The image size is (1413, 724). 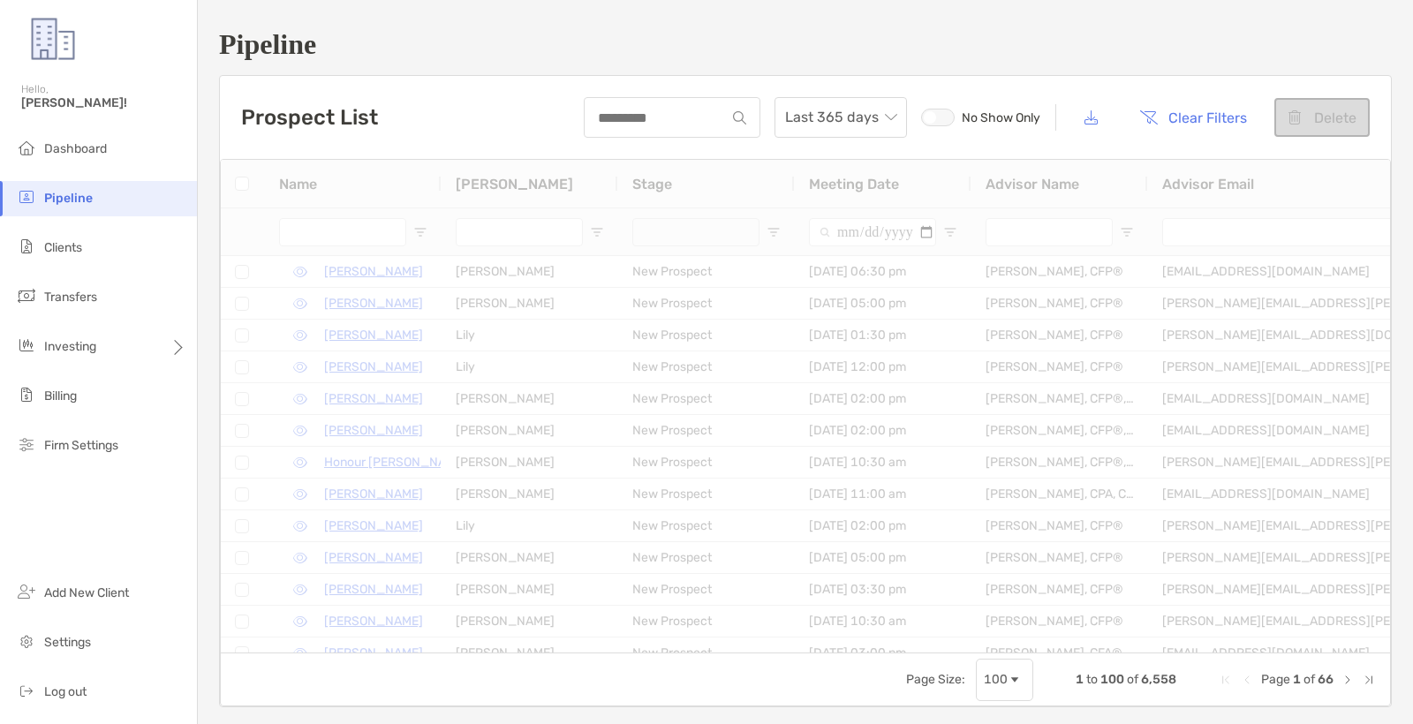 What do you see at coordinates (1112, 679) in the screenshot?
I see `span: 100` at bounding box center [1112, 679].